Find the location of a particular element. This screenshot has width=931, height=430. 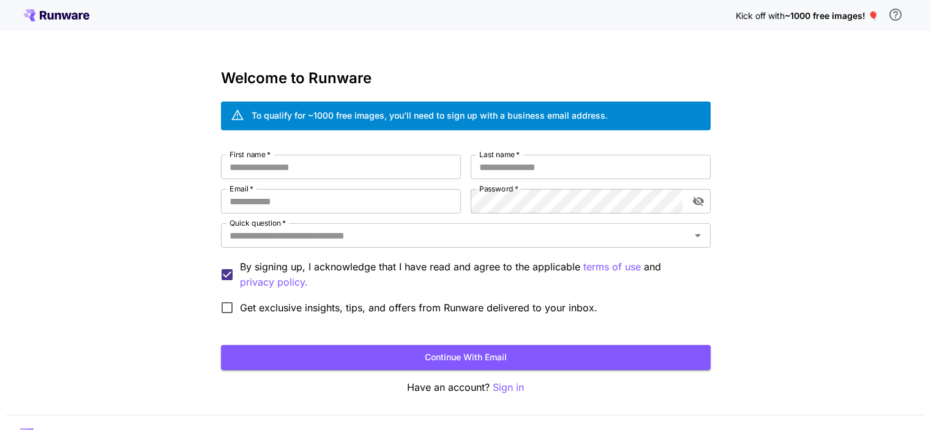

div: To qualify for ~1000 free images, you’ll need to sign up with a business email address. is located at coordinates (430, 115).